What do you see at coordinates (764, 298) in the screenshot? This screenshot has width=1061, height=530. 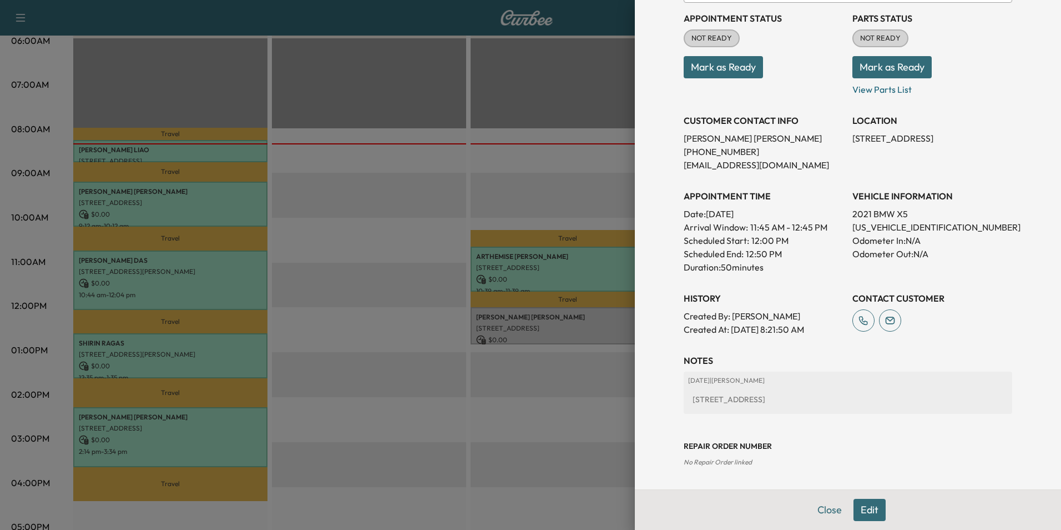 I see `h3: History` at bounding box center [764, 298].